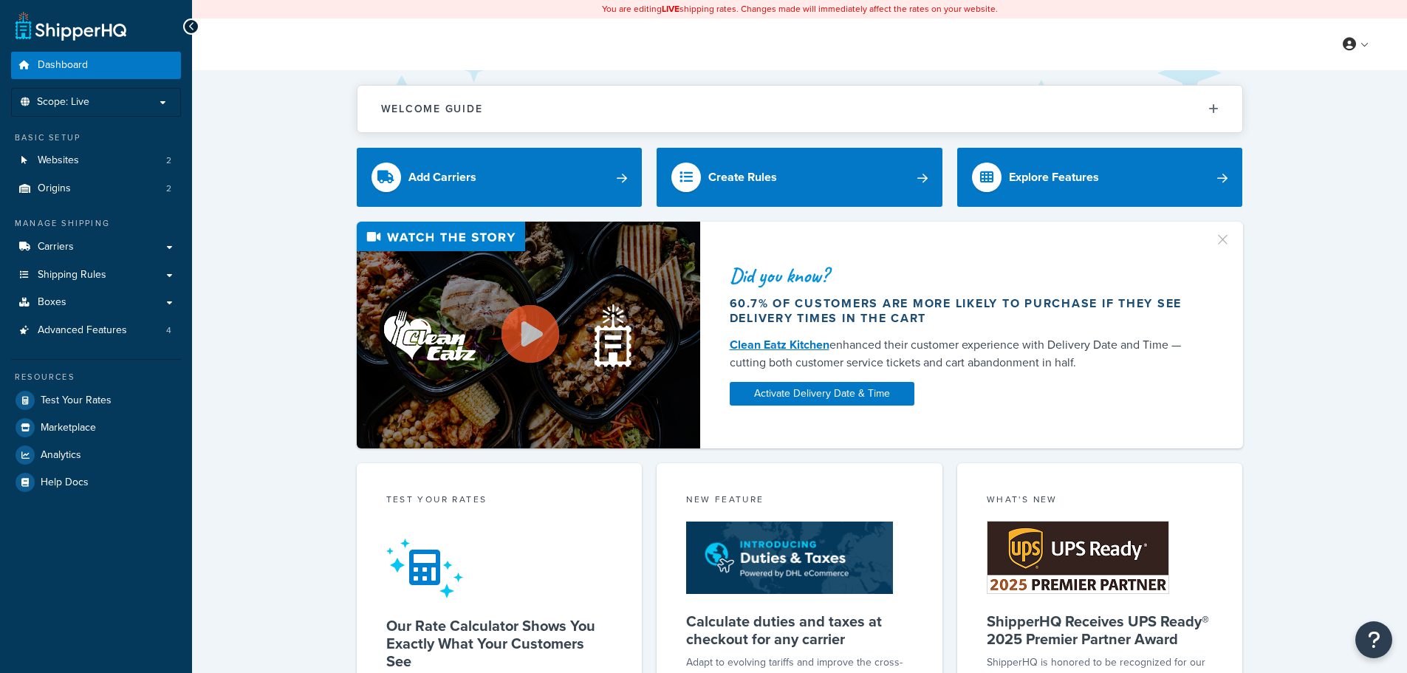 This screenshot has width=1407, height=673. I want to click on div: Resources, so click(96, 377).